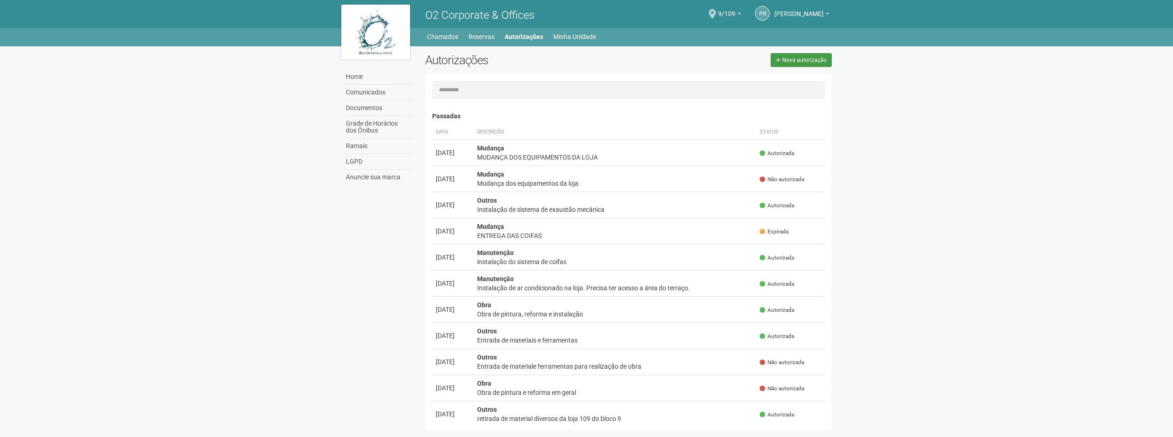 This screenshot has height=437, width=1173. Describe the element at coordinates (524, 37) in the screenshot. I see `a: Autorizações` at that location.